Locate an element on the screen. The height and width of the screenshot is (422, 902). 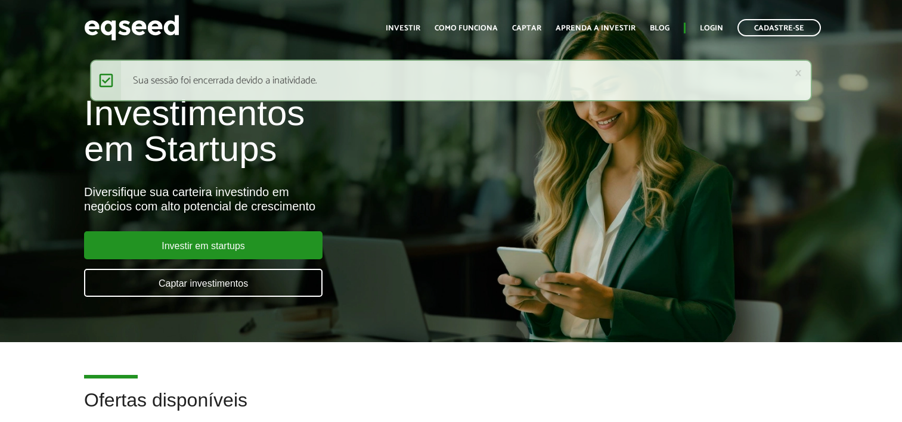
img: EqSeed is located at coordinates (132, 27).